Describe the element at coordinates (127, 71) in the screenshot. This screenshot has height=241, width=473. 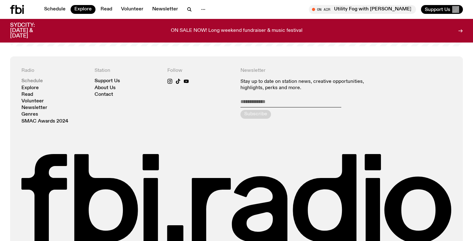
I see `h4: Station` at that location.